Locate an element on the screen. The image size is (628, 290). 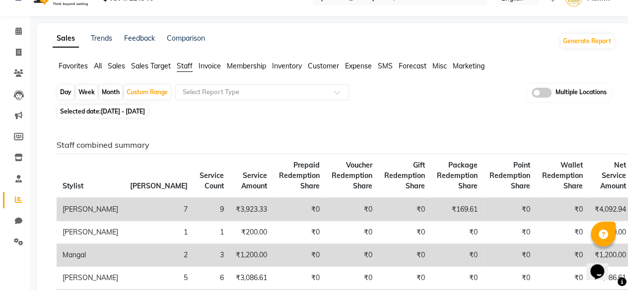
span: Stylist is located at coordinates (73, 186).